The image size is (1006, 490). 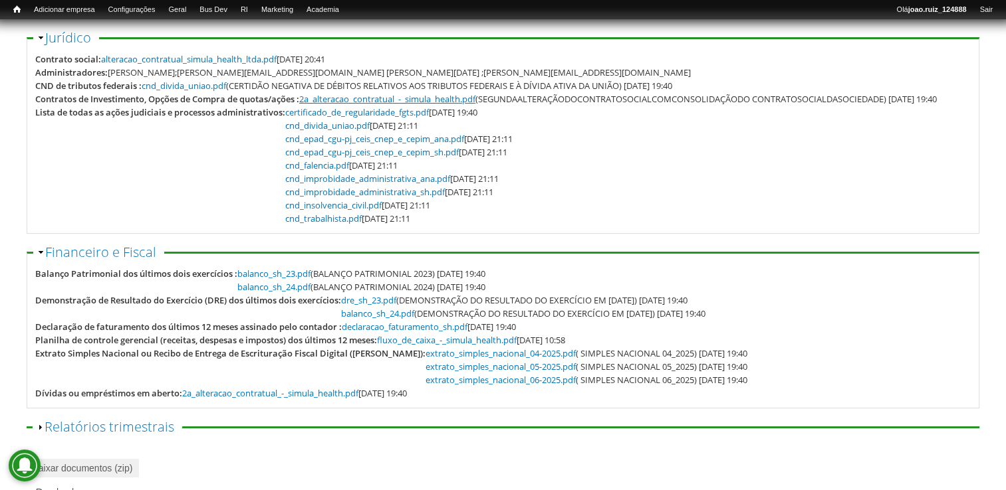 What do you see at coordinates (17, 9) in the screenshot?
I see `a: Início` at bounding box center [17, 9].